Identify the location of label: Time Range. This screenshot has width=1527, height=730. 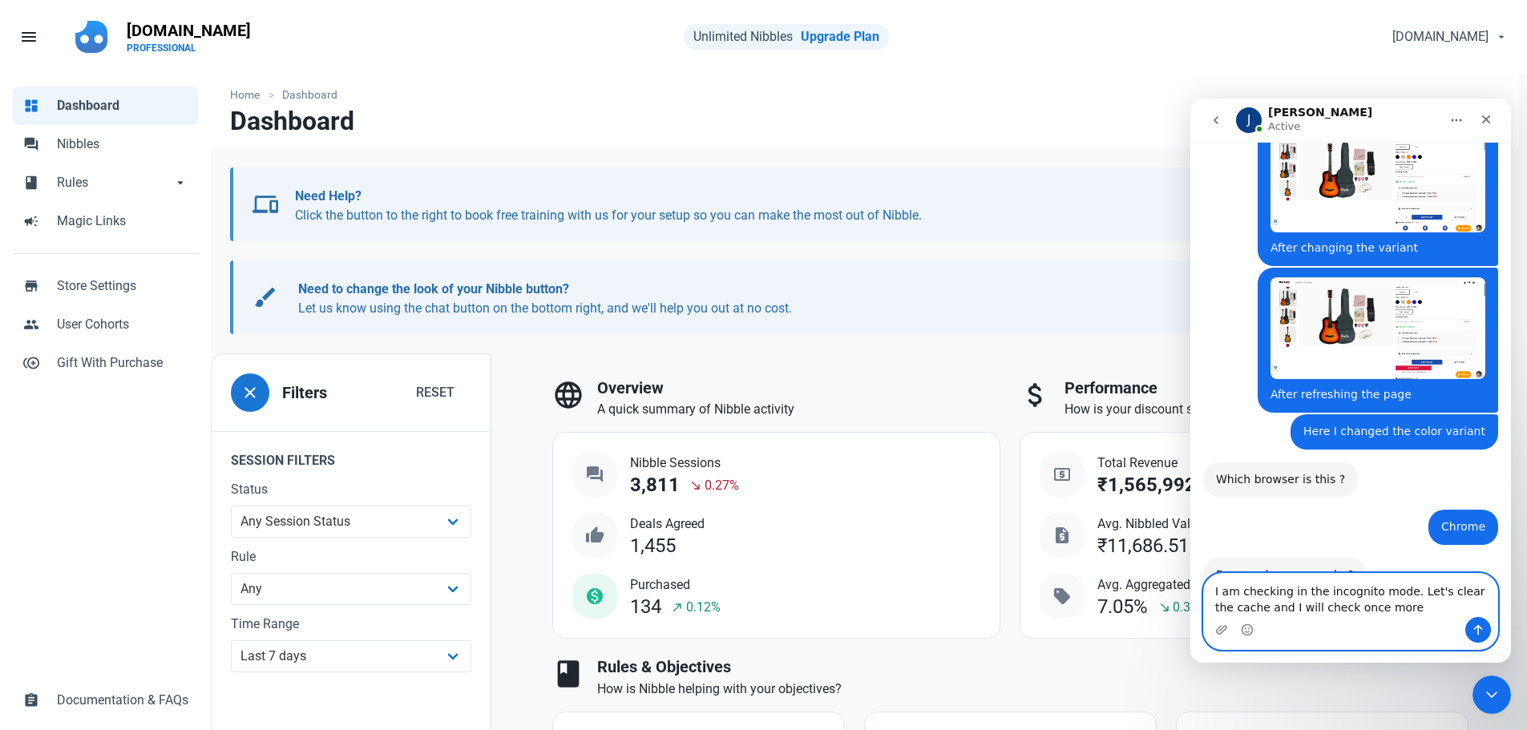
(351, 624).